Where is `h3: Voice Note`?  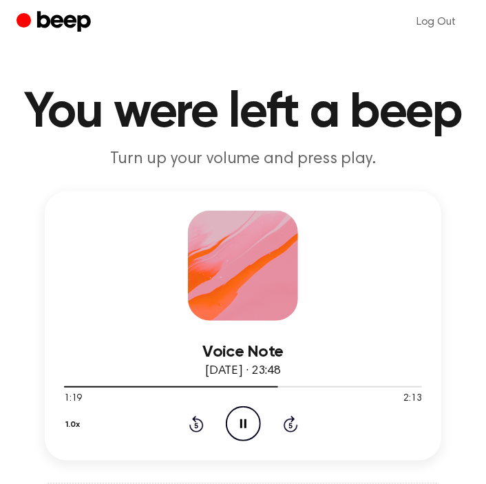 h3: Voice Note is located at coordinates (243, 352).